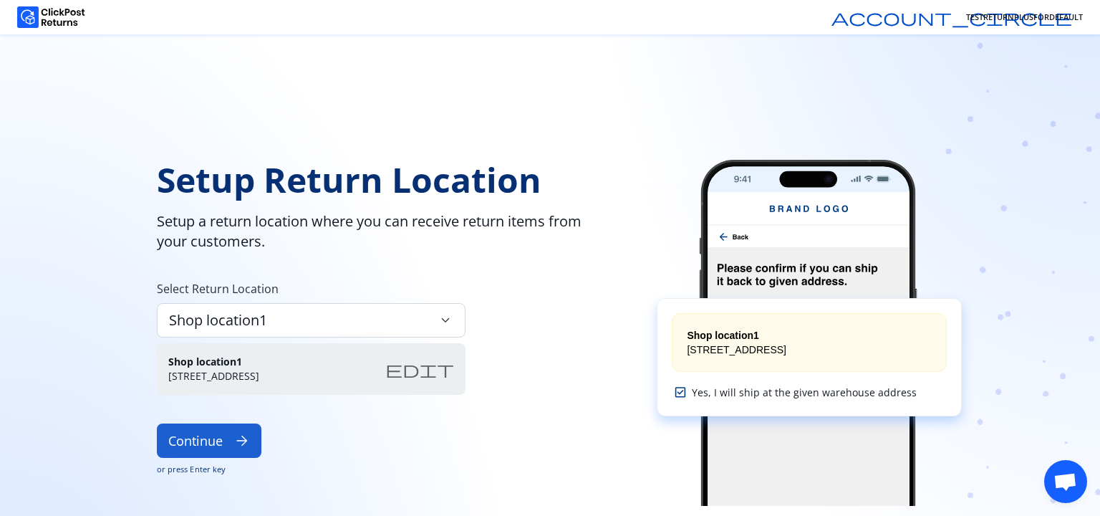 Image resolution: width=1100 pixels, height=516 pixels. What do you see at coordinates (1024, 17) in the screenshot?
I see `span: TESTRETURNPLUSFORDEFAULT` at bounding box center [1024, 17].